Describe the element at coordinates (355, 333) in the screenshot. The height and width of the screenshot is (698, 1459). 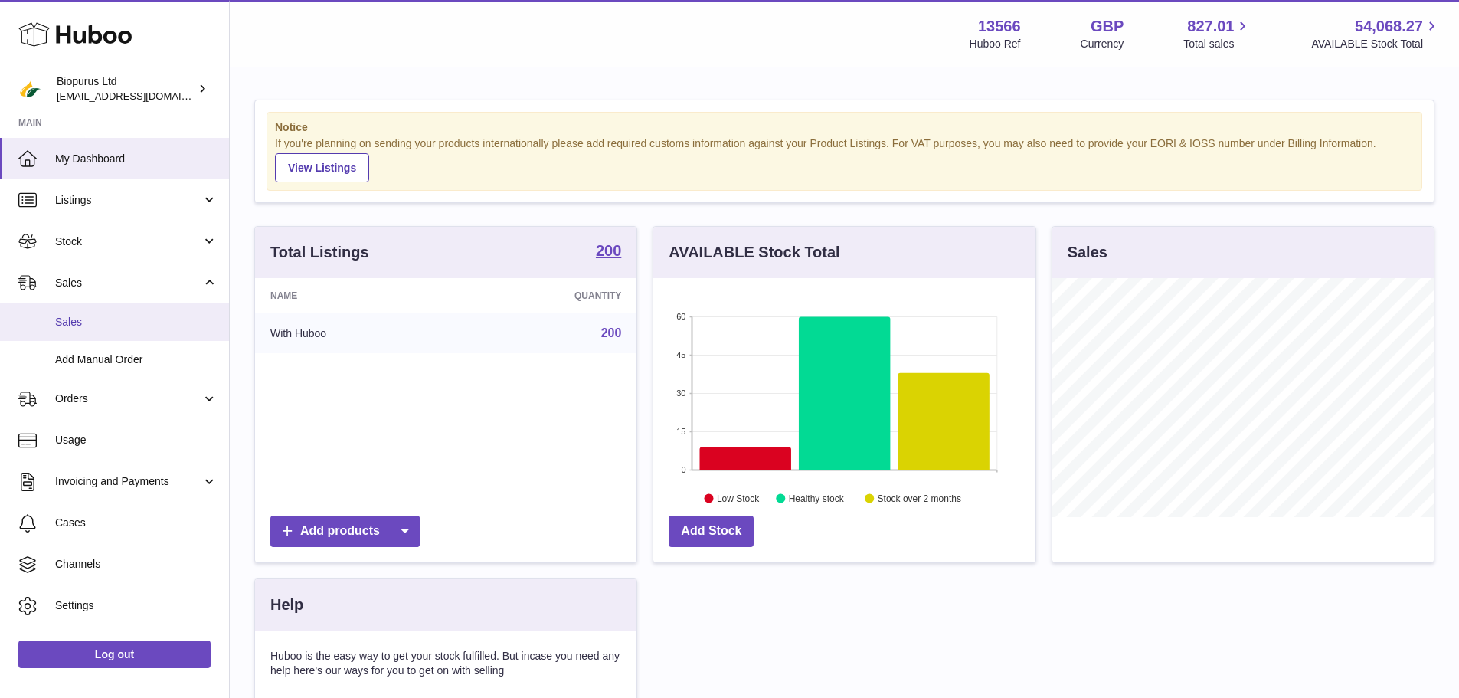
I see `td: With Huboo` at that location.